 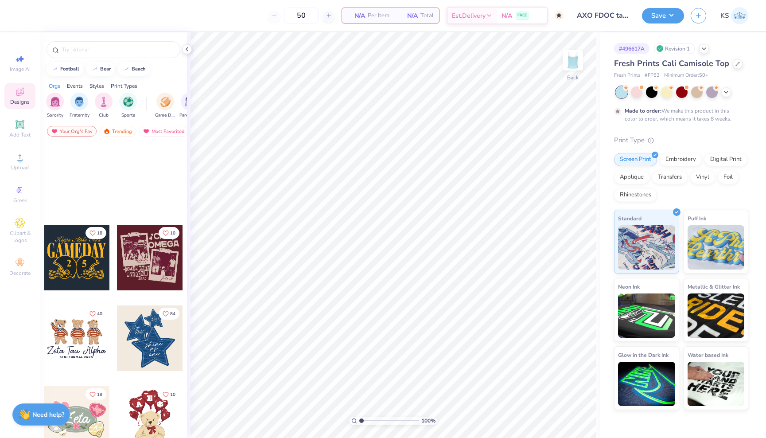 I want to click on div: football, so click(x=70, y=69).